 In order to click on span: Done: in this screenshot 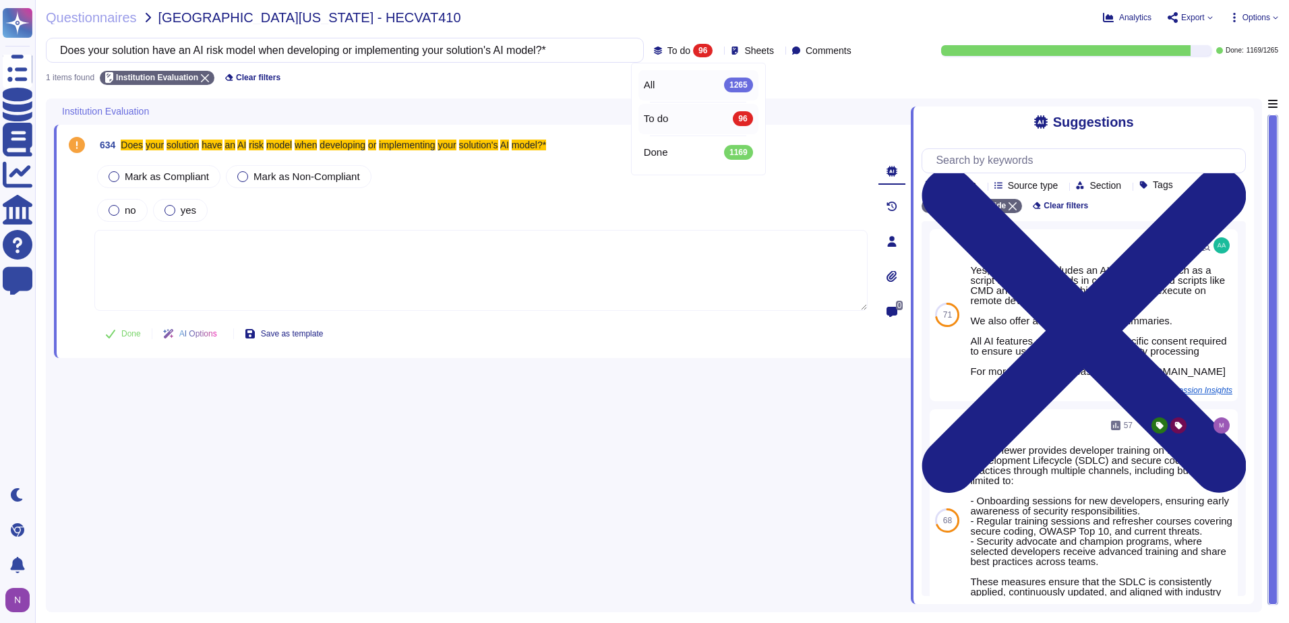, I will do `click(1235, 51)`.